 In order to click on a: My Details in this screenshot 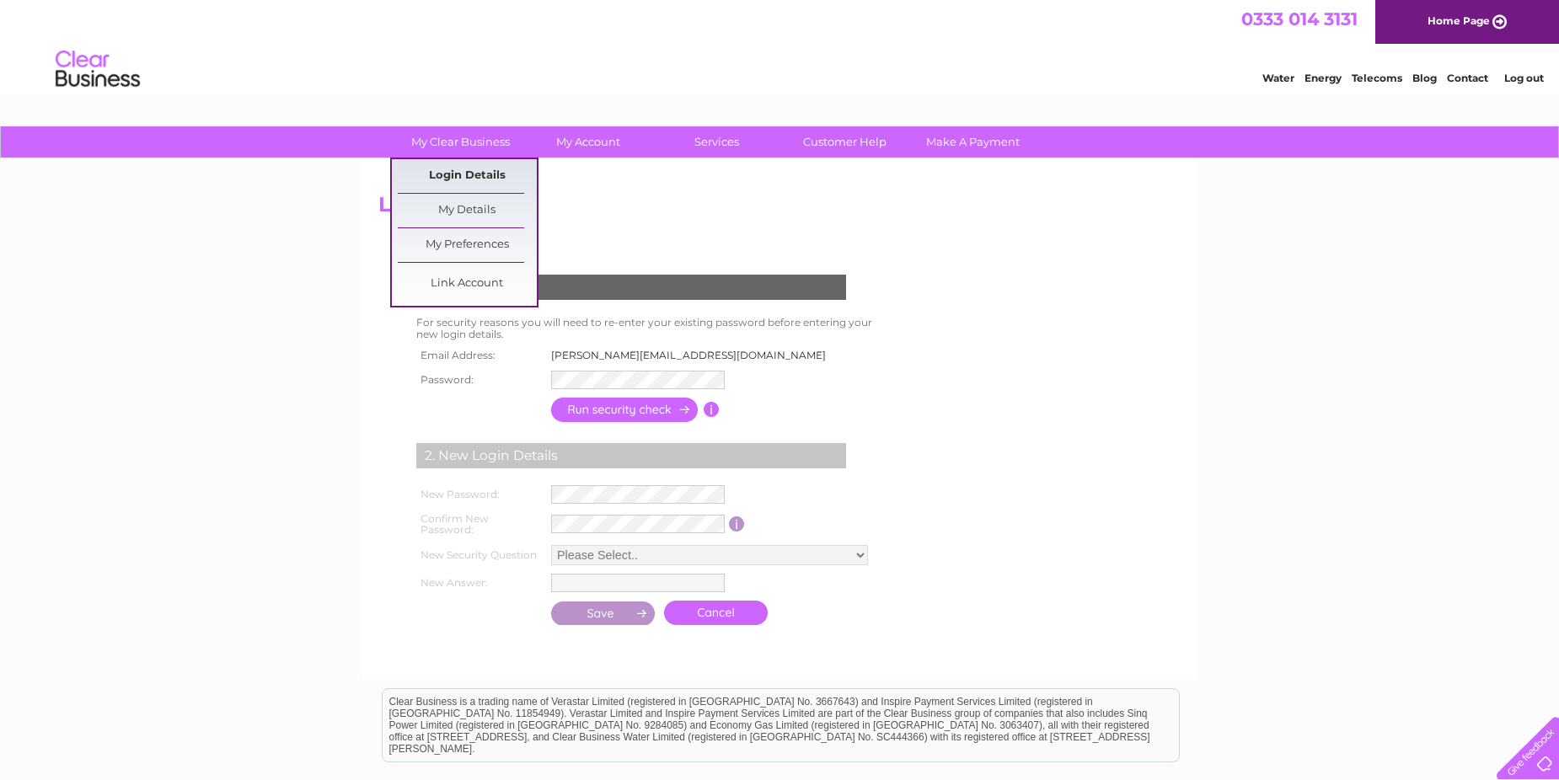, I will do `click(467, 211)`.